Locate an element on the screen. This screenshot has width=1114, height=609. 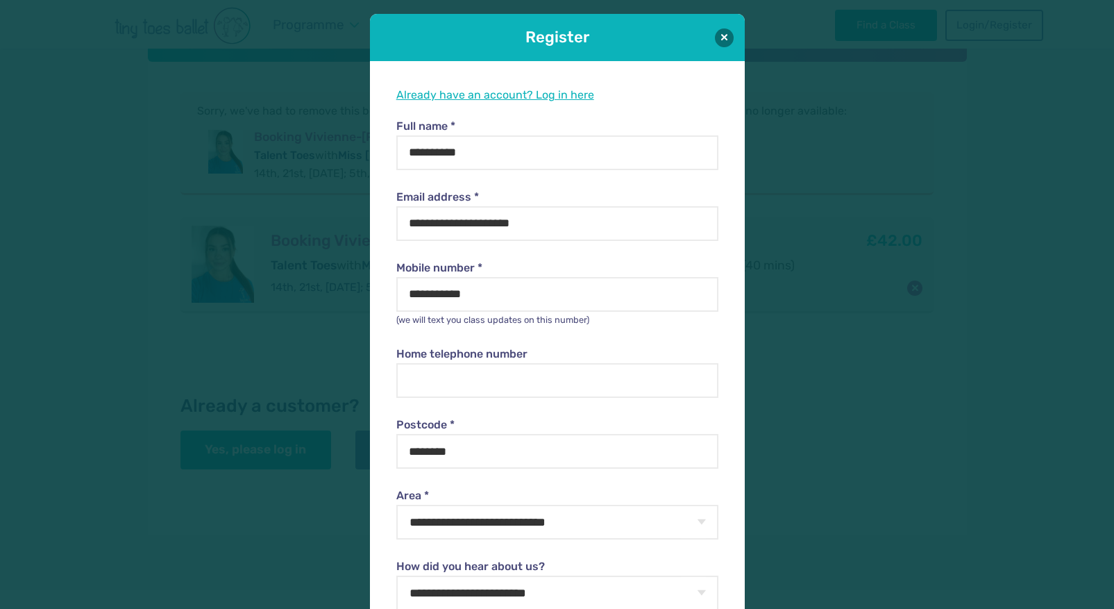
label: Full name * is located at coordinates (557, 126).